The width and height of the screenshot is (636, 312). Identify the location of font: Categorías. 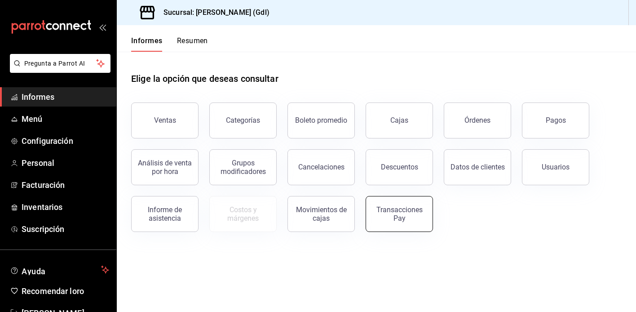
(243, 120).